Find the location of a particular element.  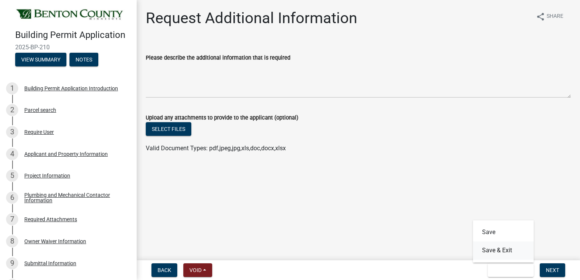

div: 4 is located at coordinates (12, 154).